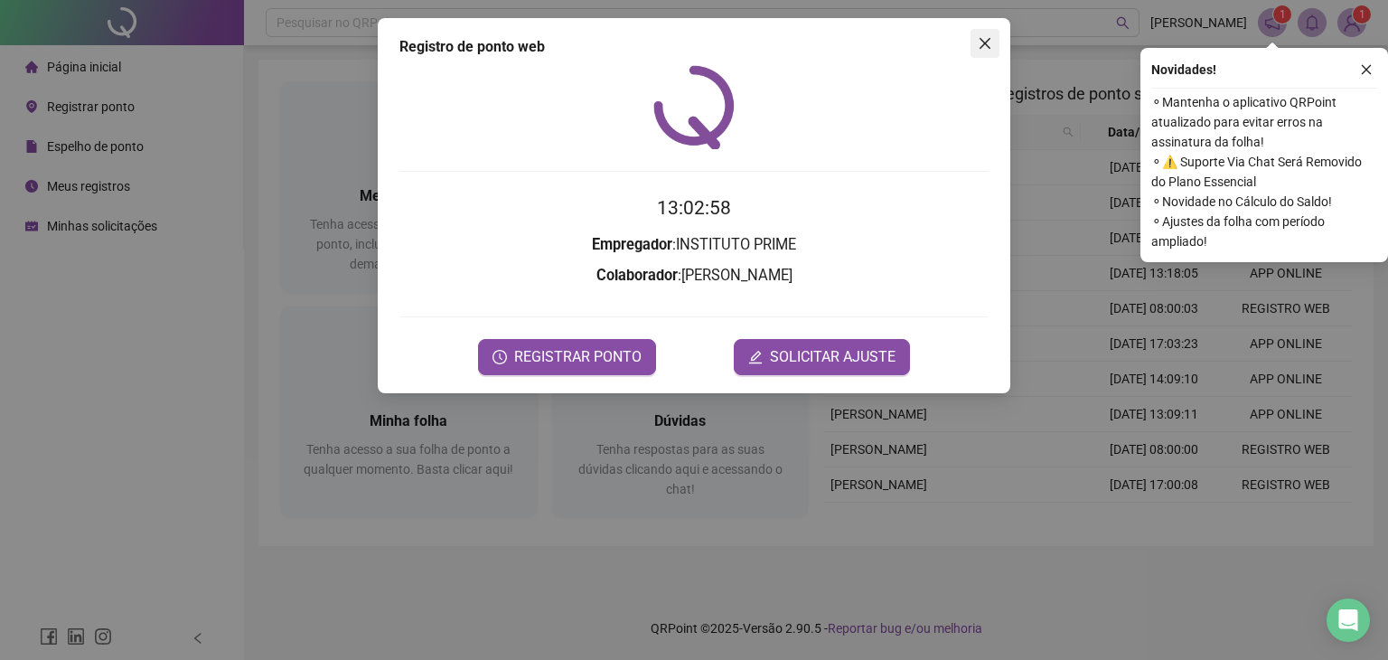 This screenshot has width=1388, height=660. I want to click on img: QRPoint, so click(694, 107).